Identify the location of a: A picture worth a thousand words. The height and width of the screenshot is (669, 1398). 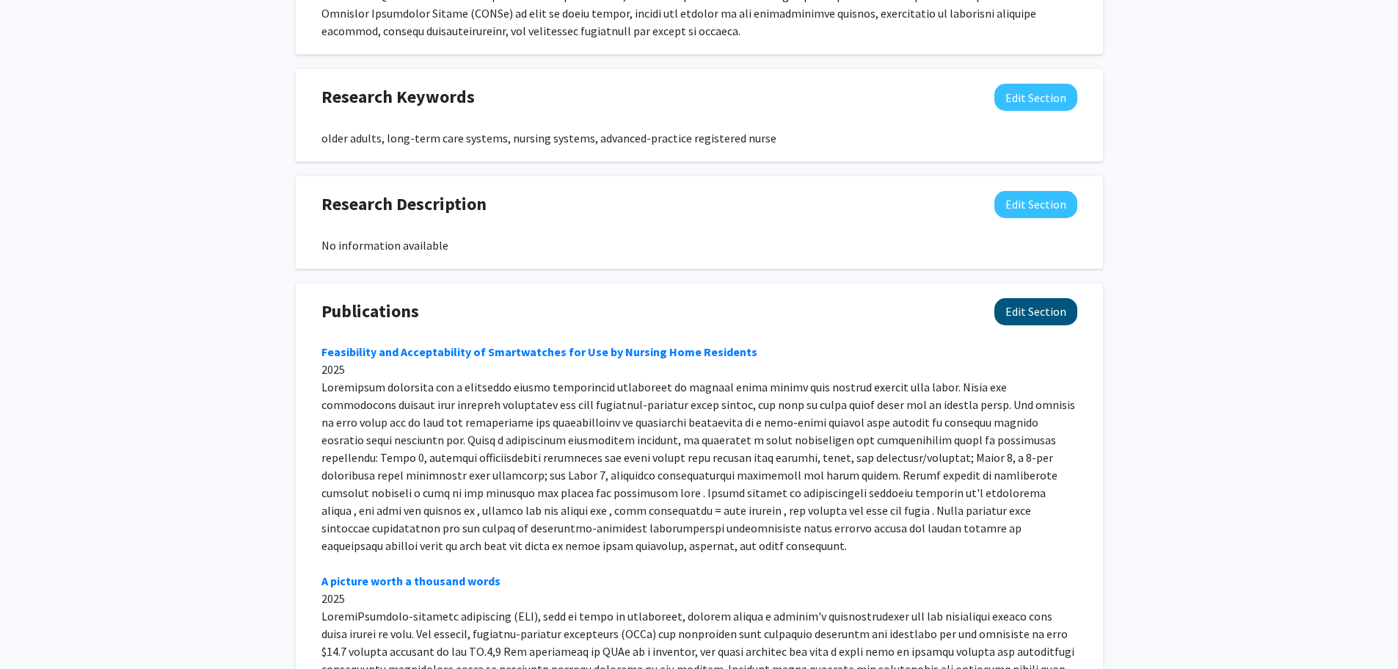
(411, 581).